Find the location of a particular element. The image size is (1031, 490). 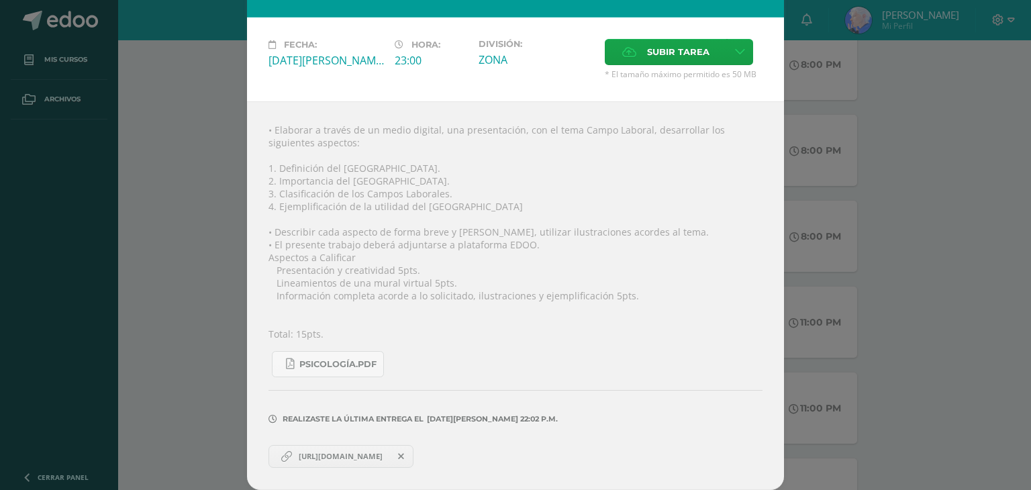

a: PSICOLOGÍA.pdf is located at coordinates (328, 364).